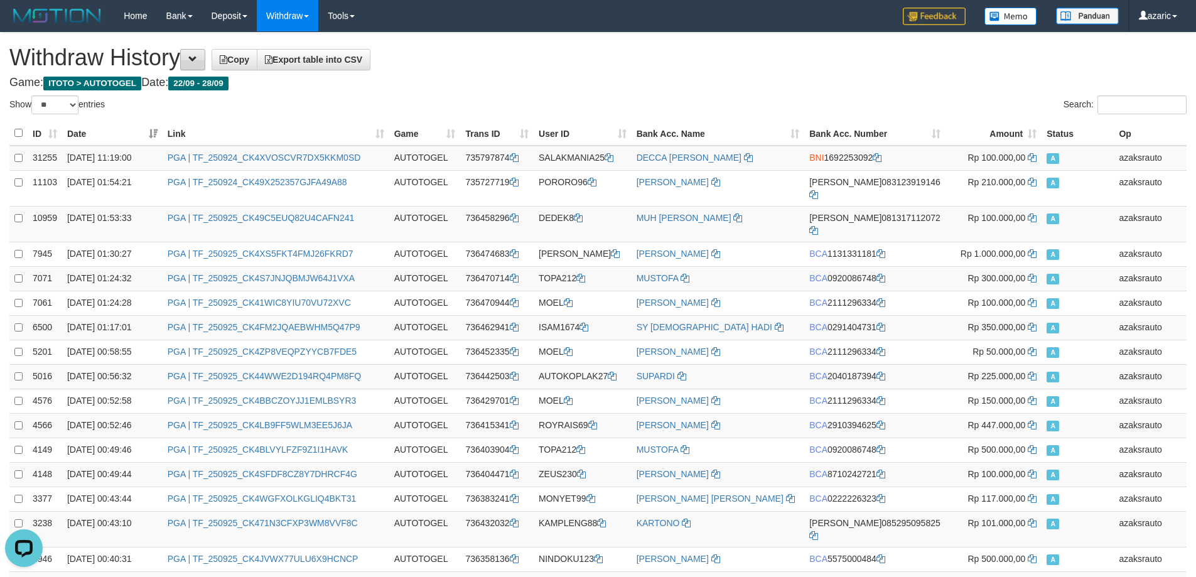 Image resolution: width=1196 pixels, height=577 pixels. Describe the element at coordinates (45, 158) in the screenshot. I see `td: 31255` at that location.